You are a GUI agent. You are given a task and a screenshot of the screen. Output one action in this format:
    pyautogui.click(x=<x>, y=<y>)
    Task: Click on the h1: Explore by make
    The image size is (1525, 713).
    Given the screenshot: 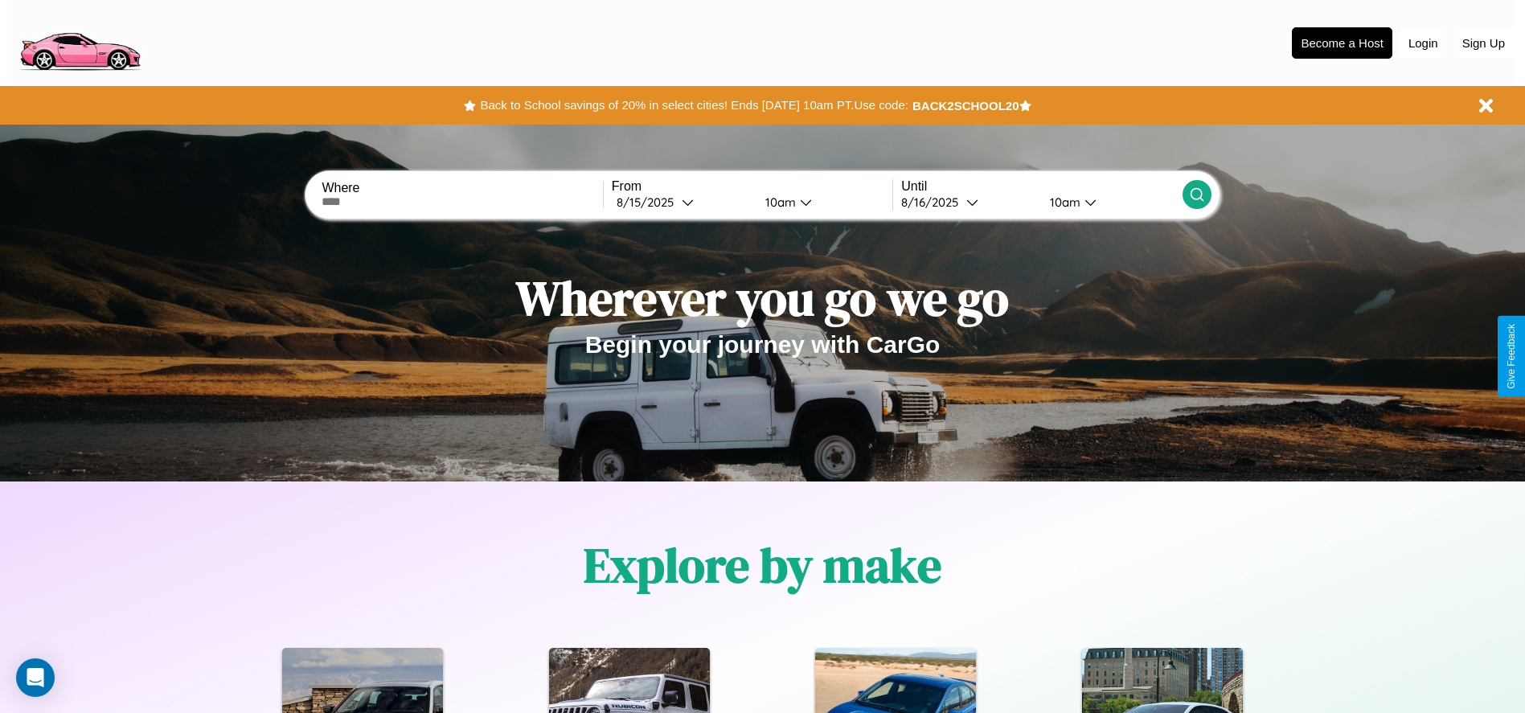 What is the action you would take?
    pyautogui.click(x=762, y=565)
    